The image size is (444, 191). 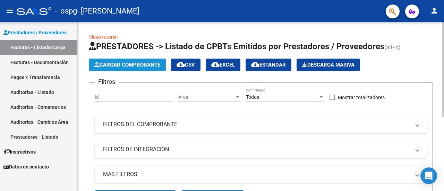 What do you see at coordinates (127, 65) in the screenshot?
I see `span: Cargar Comprobante` at bounding box center [127, 65].